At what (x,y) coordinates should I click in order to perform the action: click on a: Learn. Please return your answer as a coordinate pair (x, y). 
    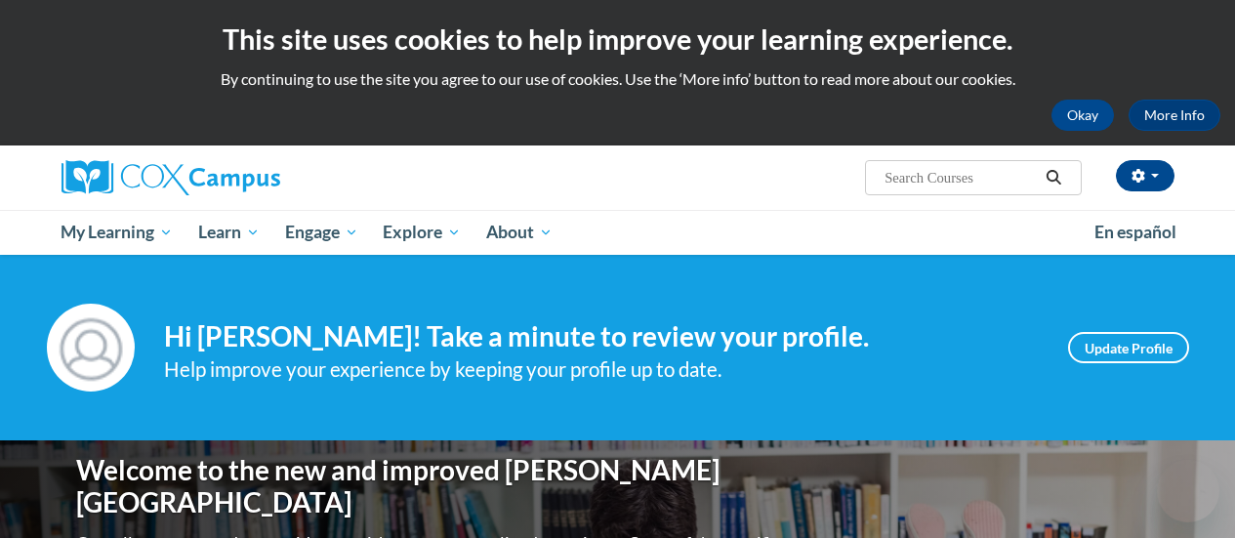
    Looking at the image, I should click on (228, 232).